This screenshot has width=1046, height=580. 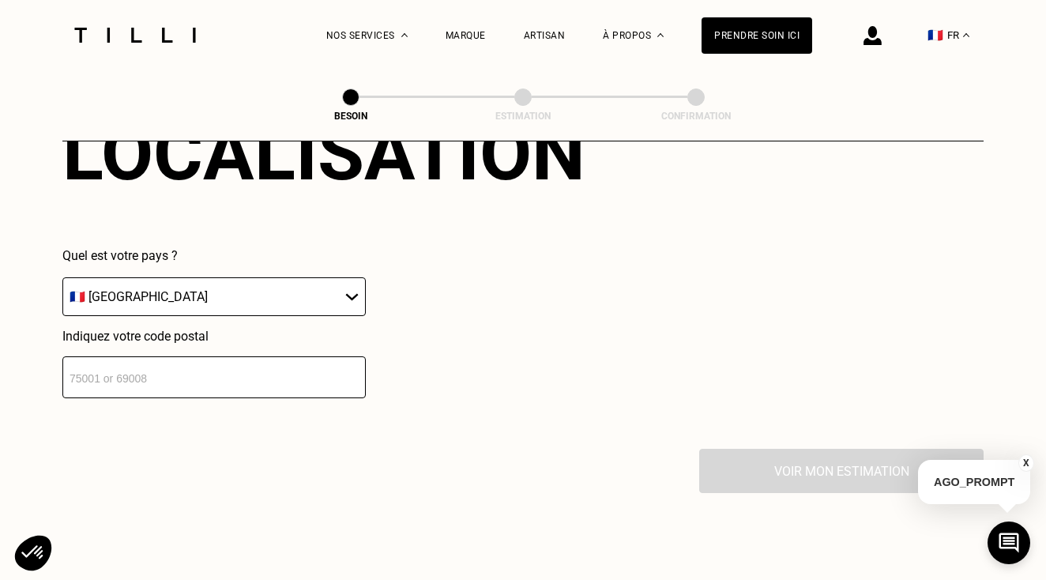 I want to click on p: AGO_PROMPT, so click(x=974, y=482).